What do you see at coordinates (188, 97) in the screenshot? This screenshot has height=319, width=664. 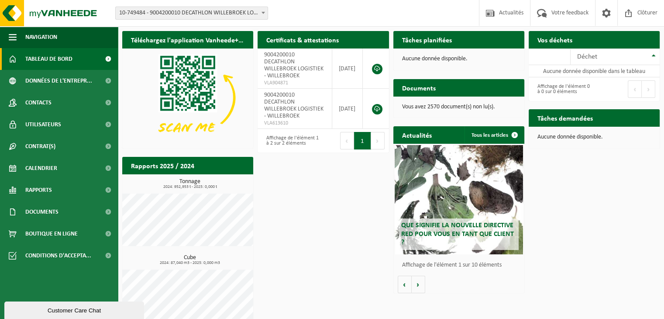 I see `img: Download de VHEPlus App` at bounding box center [188, 97].